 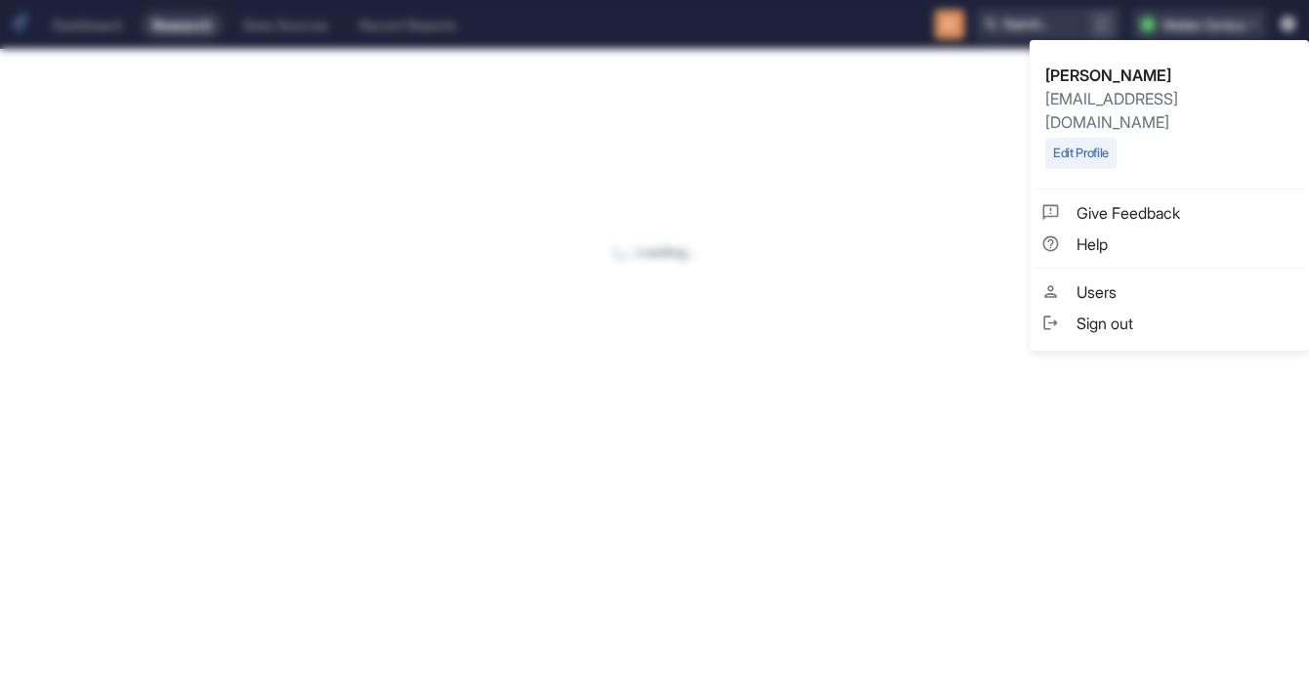 What do you see at coordinates (1080, 151) in the screenshot?
I see `a: Edit Profile` at bounding box center [1080, 151].